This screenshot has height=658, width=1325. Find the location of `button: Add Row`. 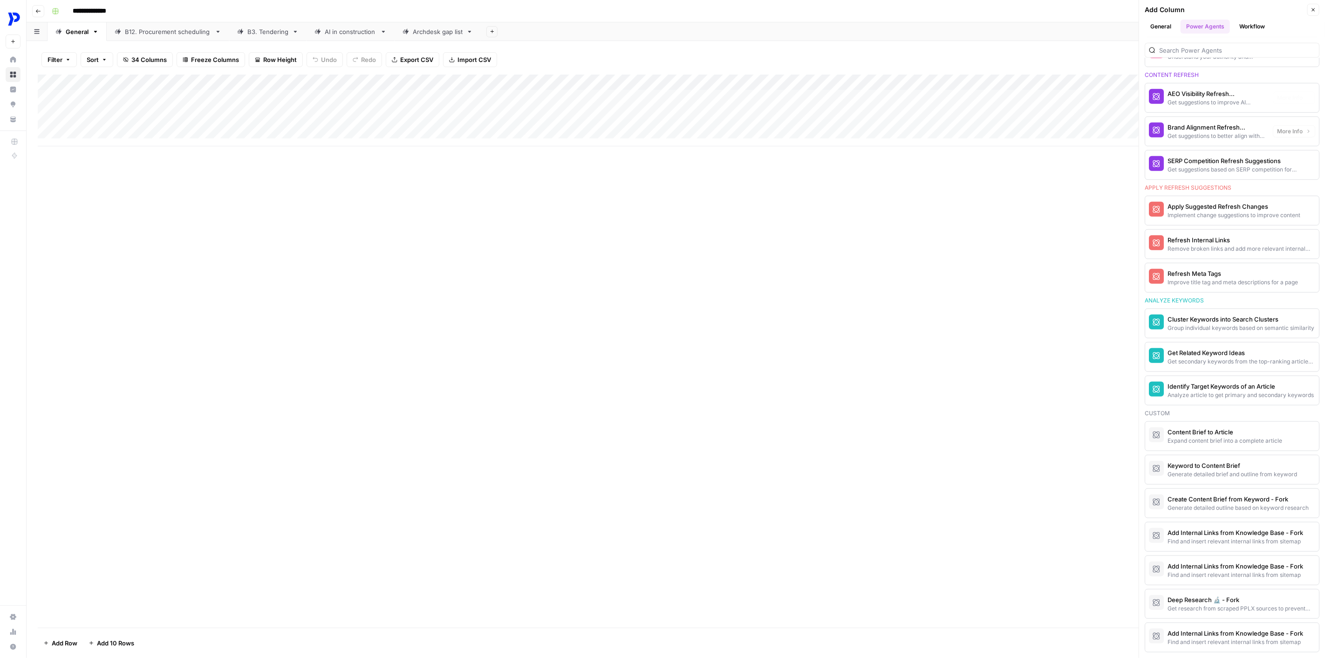

button: Add Row is located at coordinates (60, 643).